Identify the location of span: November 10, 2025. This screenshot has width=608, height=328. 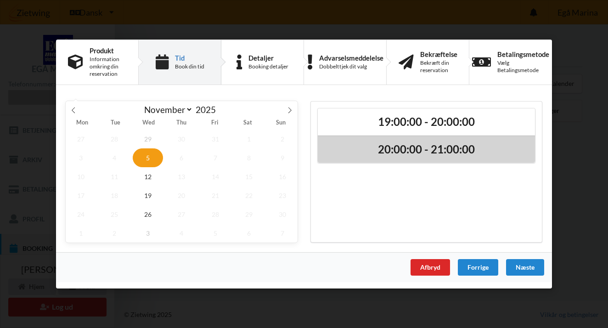
(81, 176).